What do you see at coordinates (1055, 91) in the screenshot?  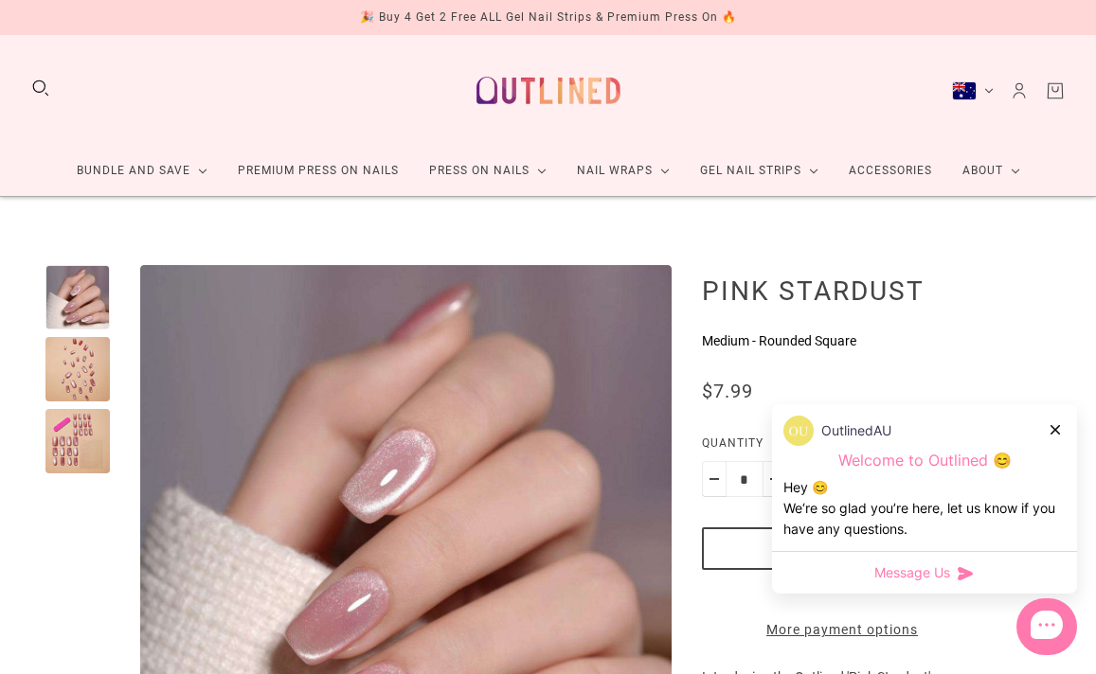 I see `a: Cart` at bounding box center [1055, 91].